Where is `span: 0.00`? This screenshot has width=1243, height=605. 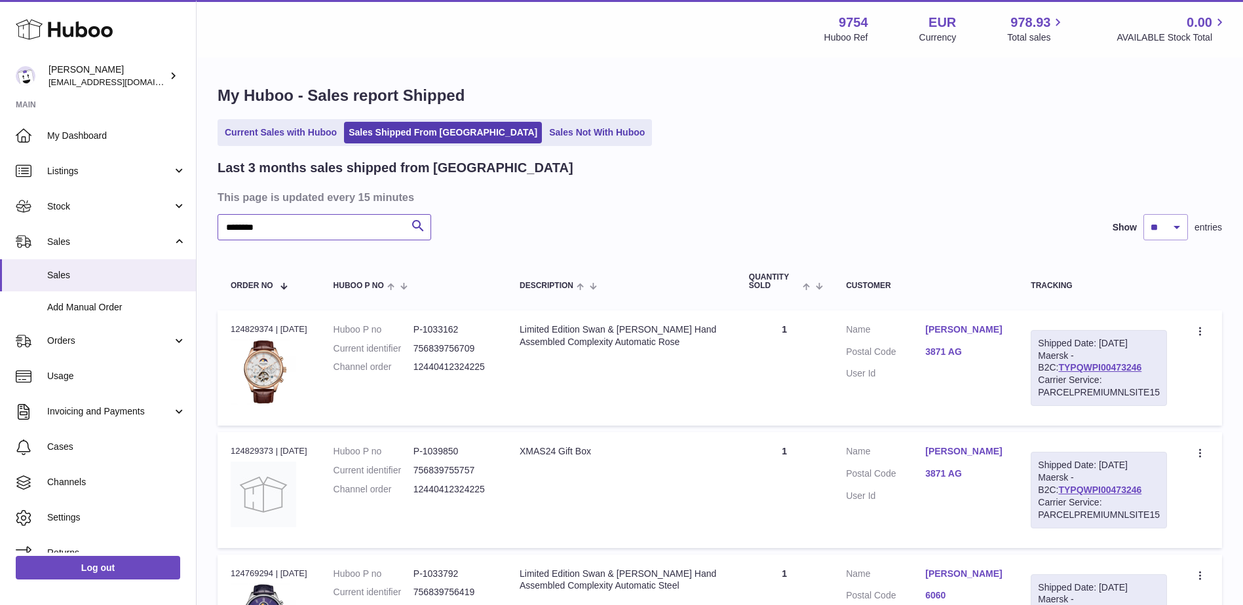
span: 0.00 is located at coordinates (1199, 22).